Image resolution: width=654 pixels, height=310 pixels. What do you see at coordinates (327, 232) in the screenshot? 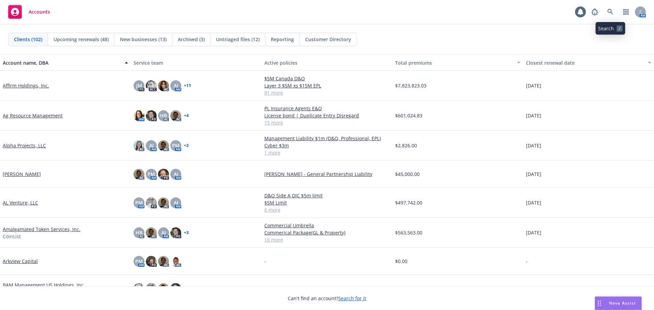
I see `a: Commerical Package(GL & Property)` at bounding box center [327, 232].